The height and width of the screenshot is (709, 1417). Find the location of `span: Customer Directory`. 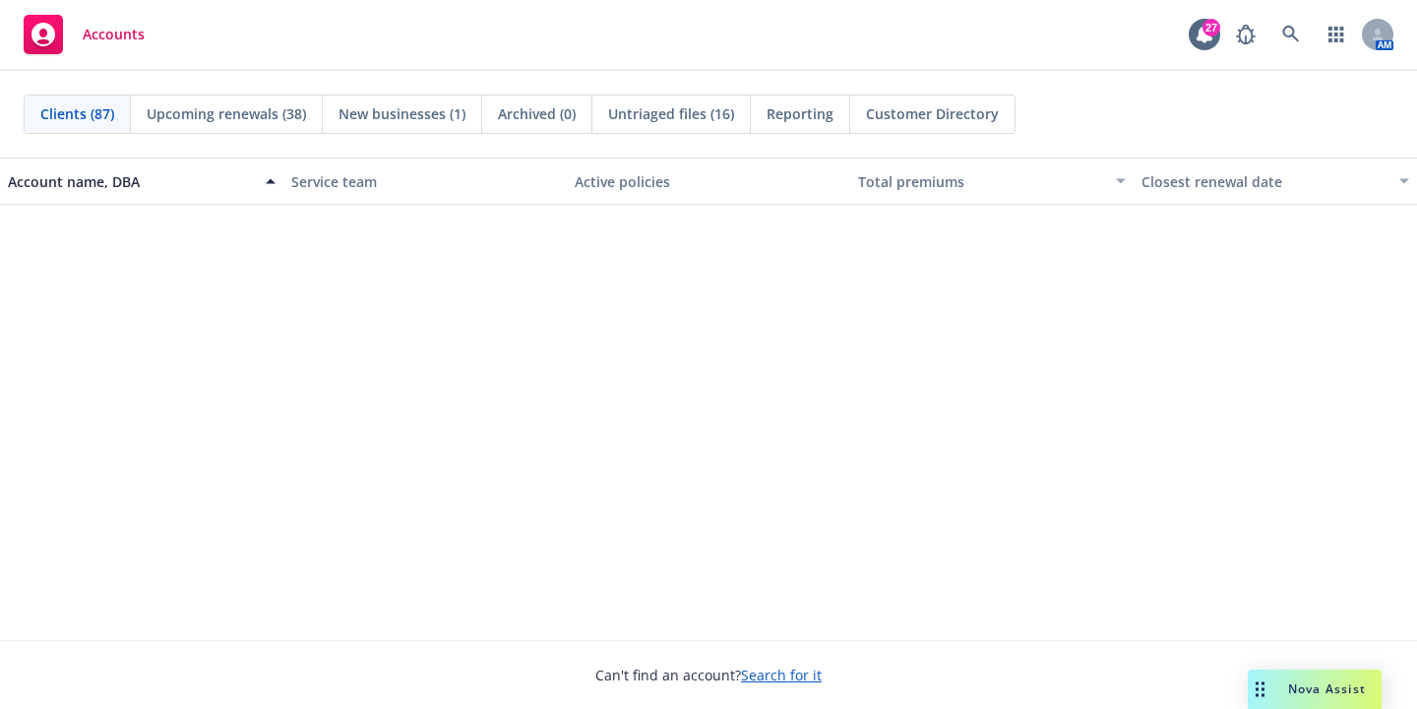

span: Customer Directory is located at coordinates (932, 113).